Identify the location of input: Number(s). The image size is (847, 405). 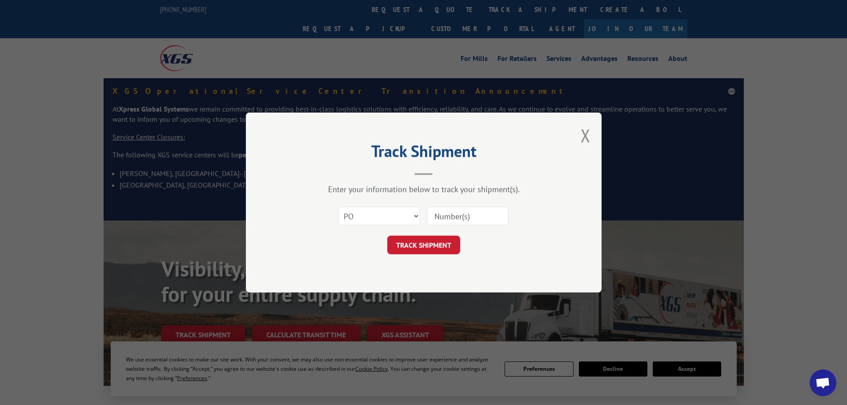
(468, 216).